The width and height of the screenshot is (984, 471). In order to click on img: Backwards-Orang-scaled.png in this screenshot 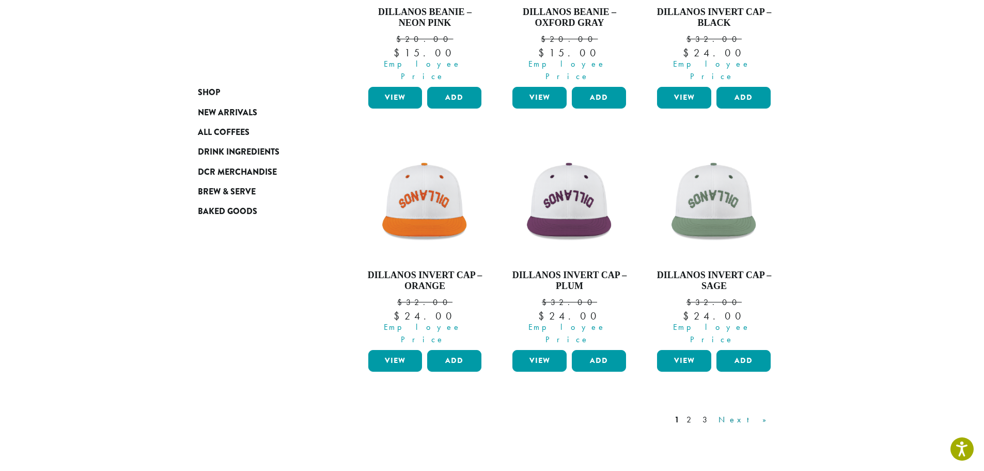, I will do `click(425, 202)`.